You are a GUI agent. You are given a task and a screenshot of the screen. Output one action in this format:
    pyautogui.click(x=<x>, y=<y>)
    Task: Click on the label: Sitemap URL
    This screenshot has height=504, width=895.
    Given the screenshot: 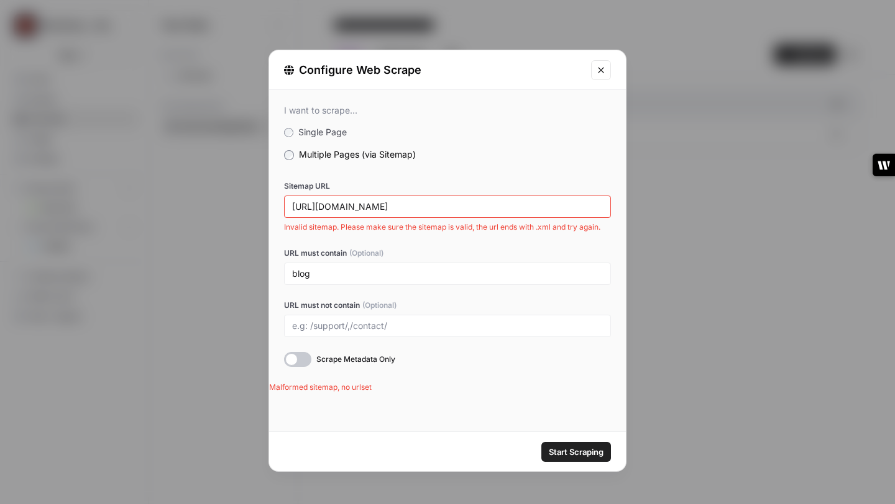 What is the action you would take?
    pyautogui.click(x=447, y=186)
    